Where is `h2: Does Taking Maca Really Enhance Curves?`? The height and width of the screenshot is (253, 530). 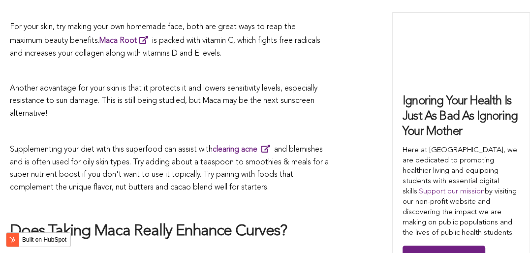 h2: Does Taking Maca Really Enhance Curves? is located at coordinates (170, 232).